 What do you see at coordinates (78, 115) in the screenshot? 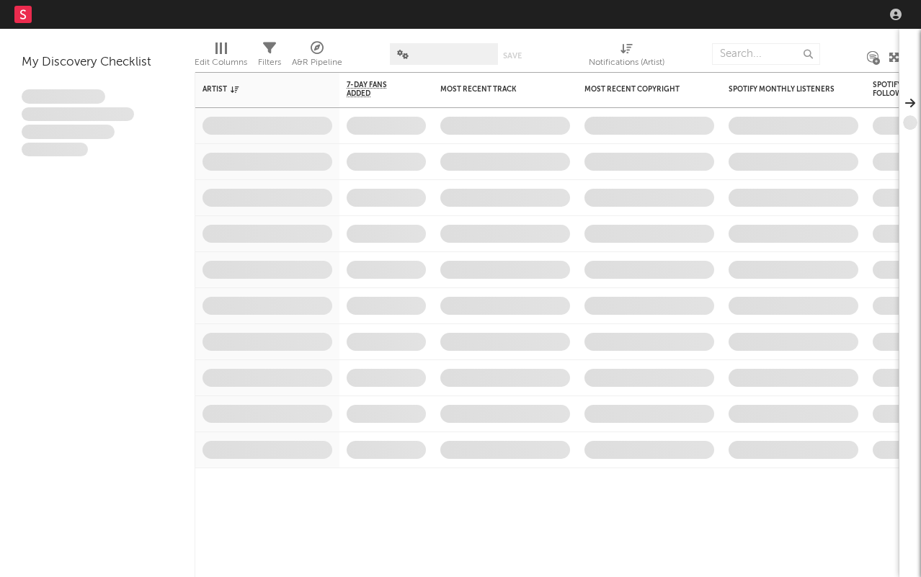
I see `span: Integer aliquet in purus et` at bounding box center [78, 115].